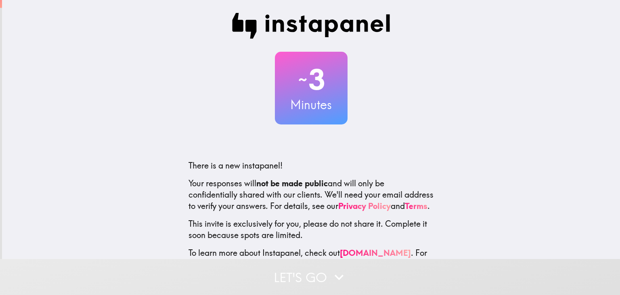 This screenshot has width=620, height=295. I want to click on img: Instapanel, so click(311, 26).